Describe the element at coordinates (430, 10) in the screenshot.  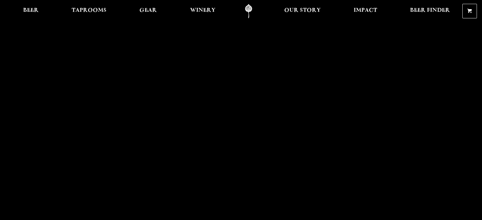
I see `span: Beer Finder` at that location.